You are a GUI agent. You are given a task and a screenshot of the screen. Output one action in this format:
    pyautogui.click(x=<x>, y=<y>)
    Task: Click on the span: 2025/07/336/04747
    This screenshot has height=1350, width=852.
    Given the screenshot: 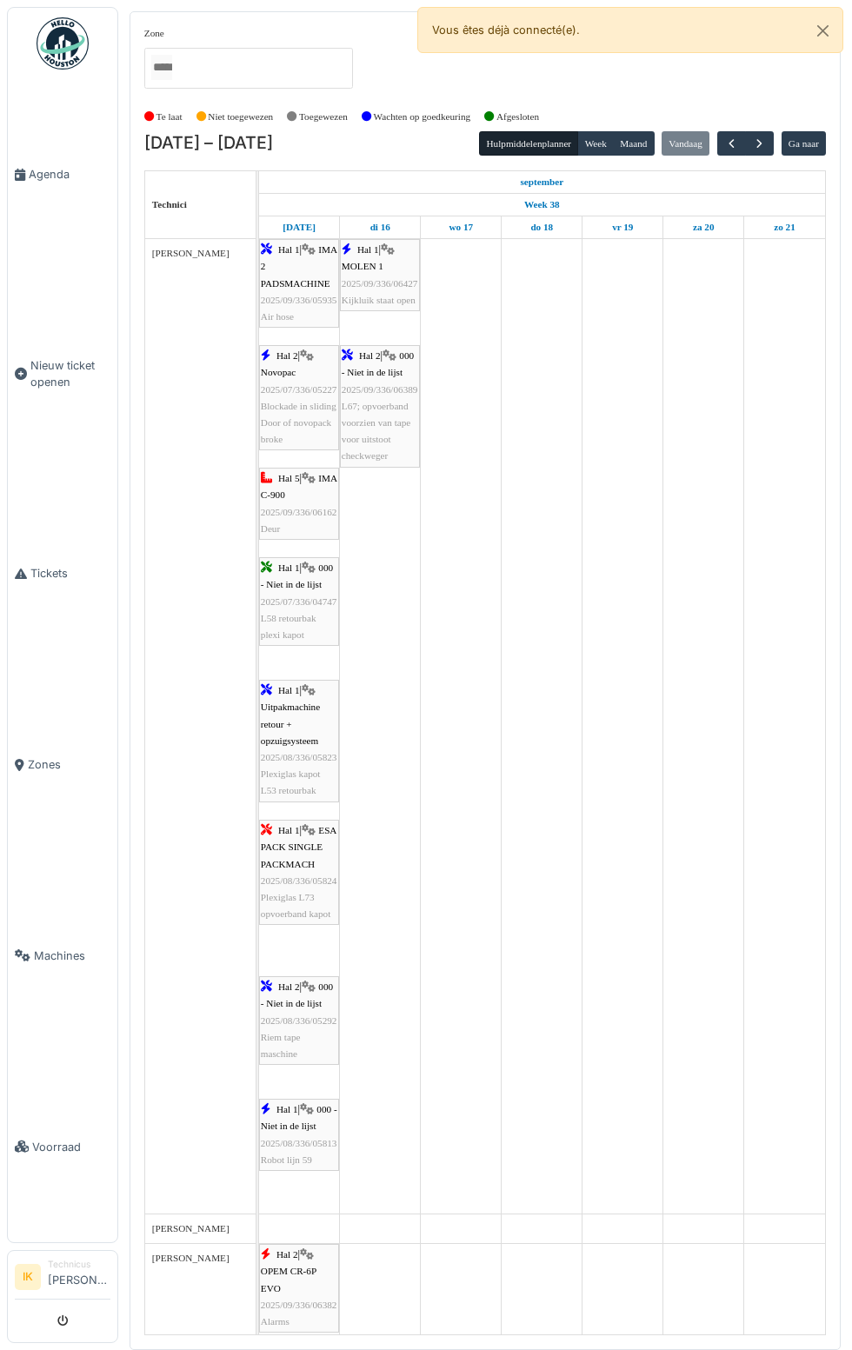 What is the action you would take?
    pyautogui.click(x=299, y=602)
    